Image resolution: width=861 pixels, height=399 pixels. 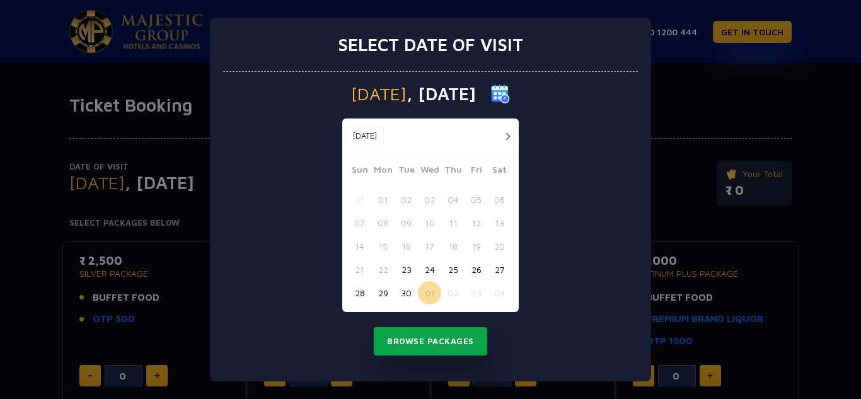 What do you see at coordinates (406, 269) in the screenshot?
I see `button: 23` at bounding box center [406, 269].